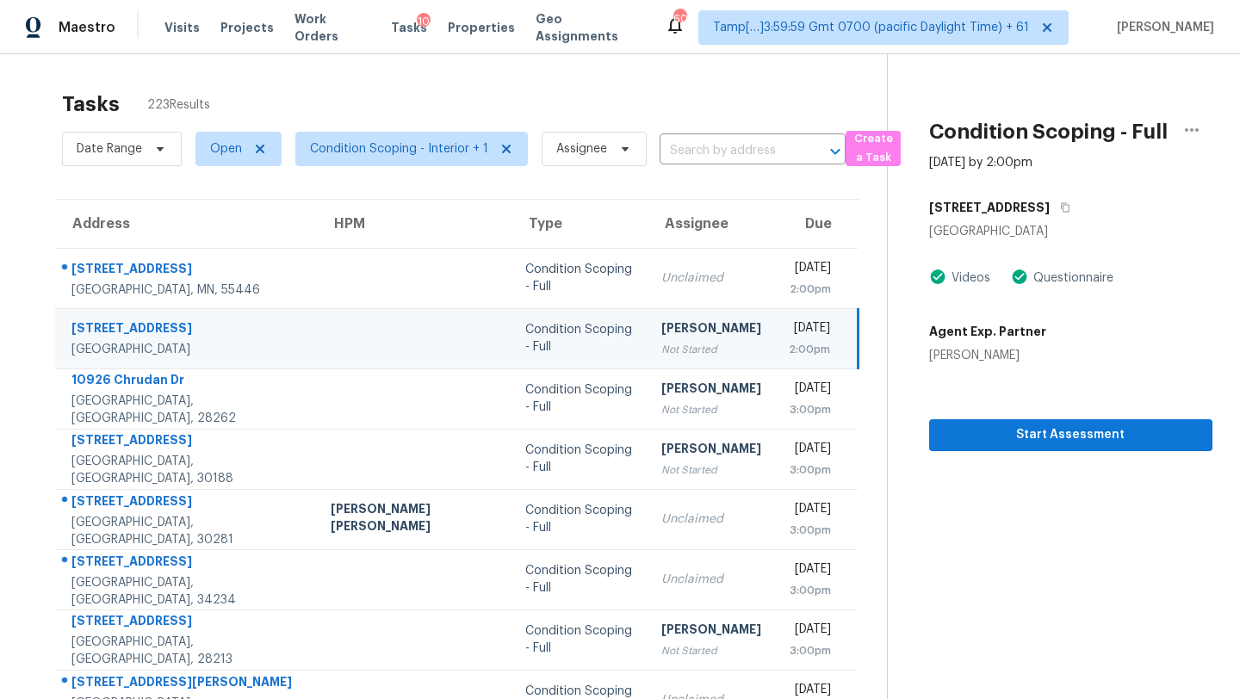  Describe the element at coordinates (178, 105) in the screenshot. I see `span: 223 Results` at that location.